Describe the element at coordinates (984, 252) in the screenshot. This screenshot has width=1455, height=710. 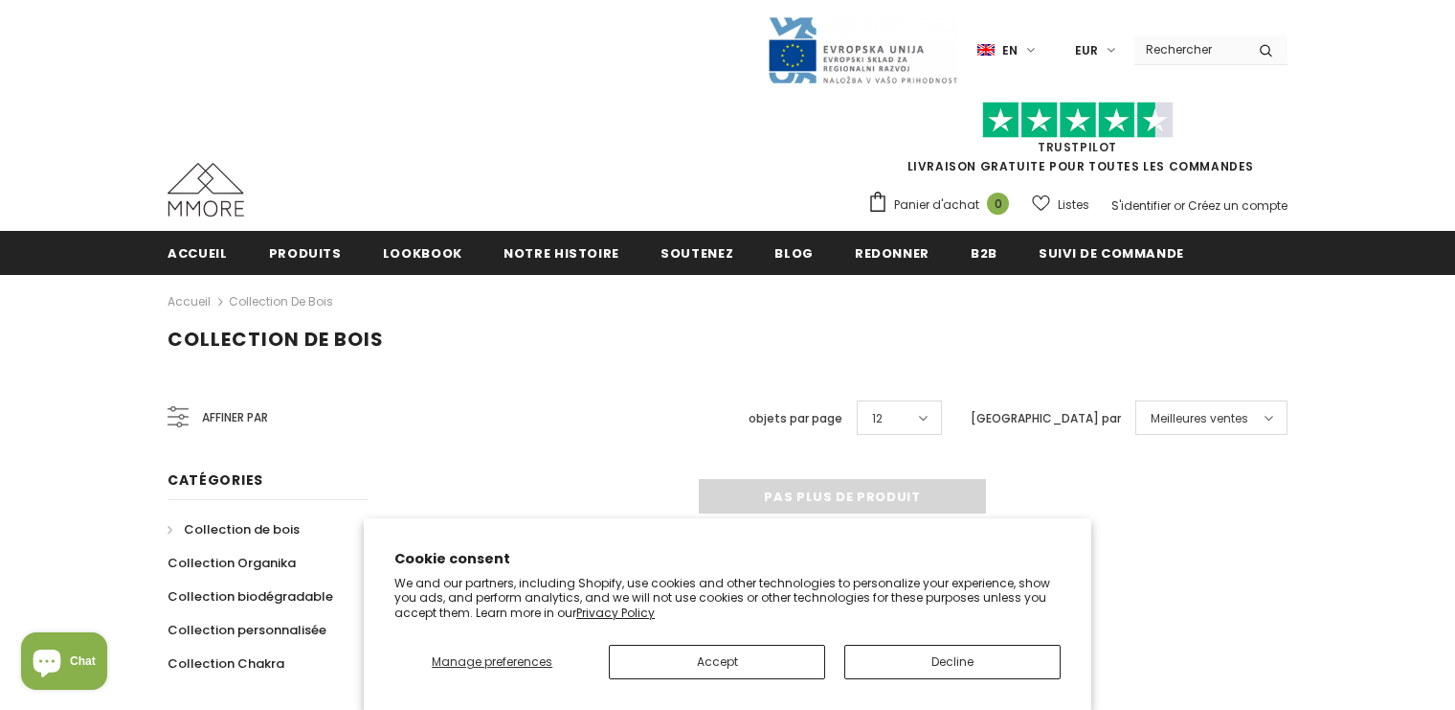
I see `a: B2B` at that location.